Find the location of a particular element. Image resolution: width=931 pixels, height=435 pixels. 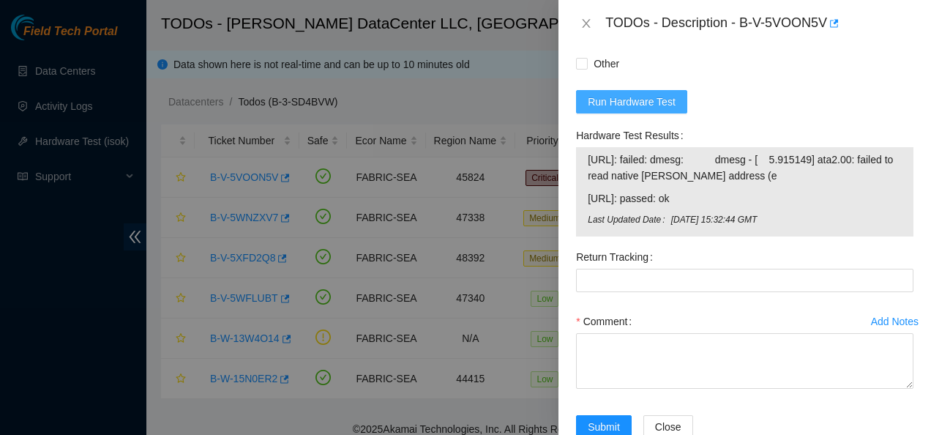

label: Hardware Test Results is located at coordinates (632, 135).